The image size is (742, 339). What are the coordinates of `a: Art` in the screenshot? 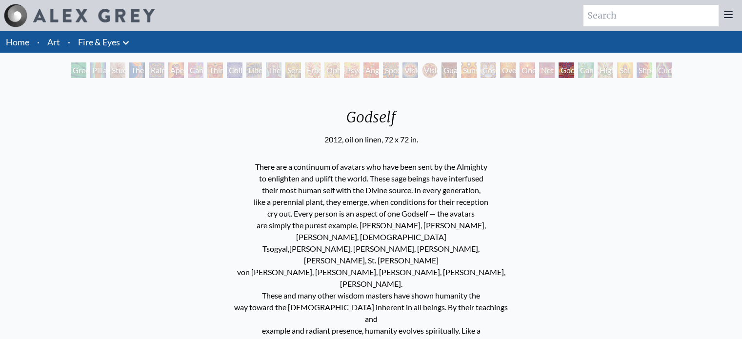 It's located at (54, 42).